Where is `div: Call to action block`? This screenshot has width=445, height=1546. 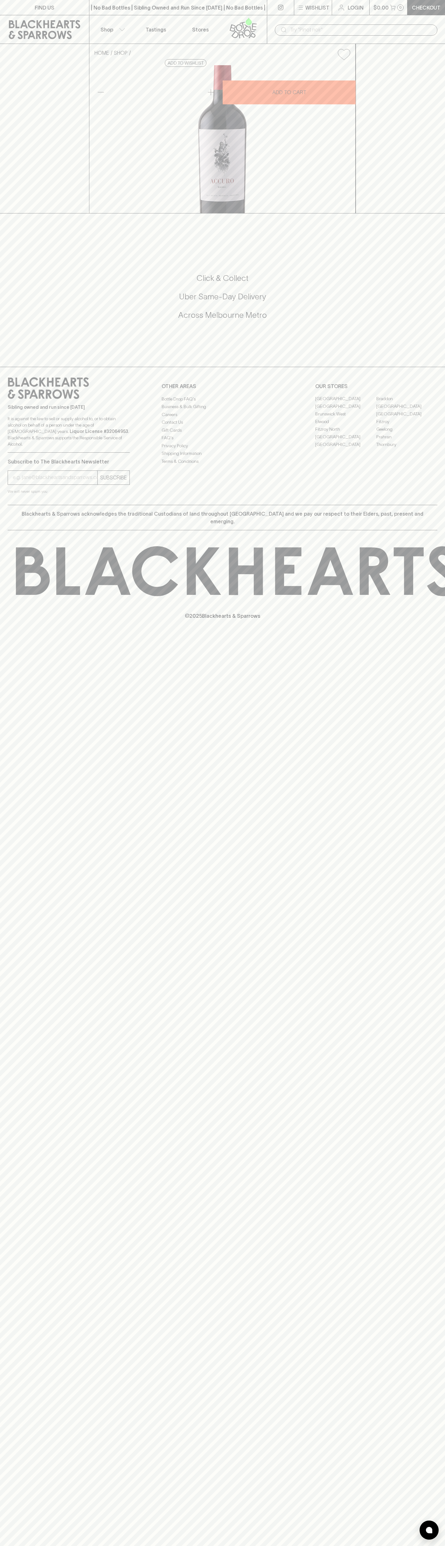 div: Call to action block is located at coordinates (222, 301).